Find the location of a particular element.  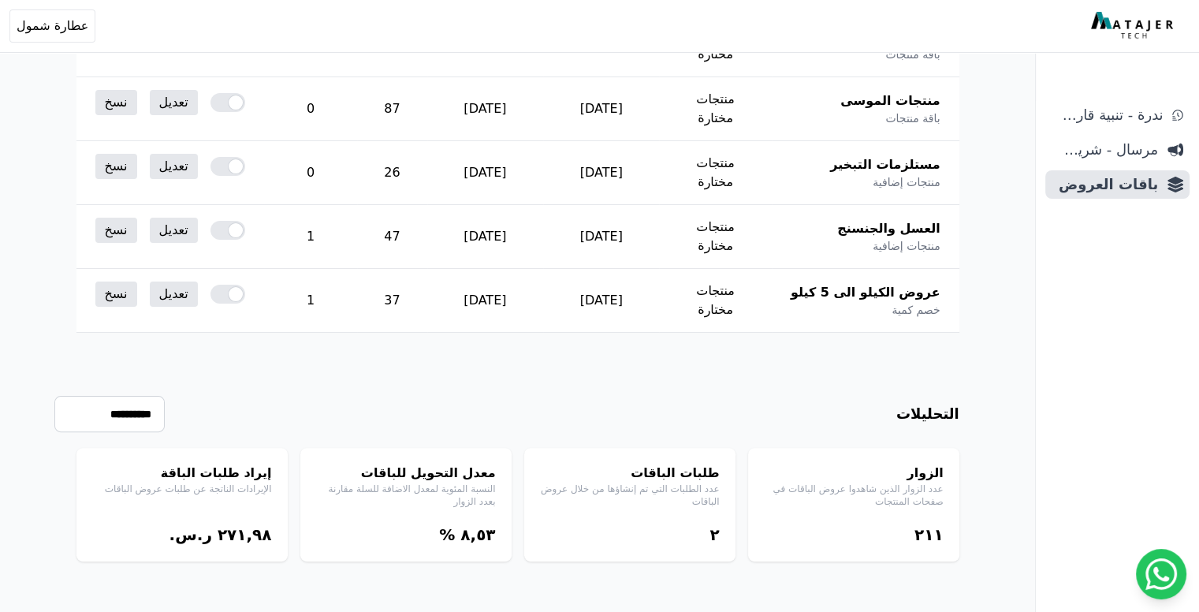

span: عروض الكيلو الى 5 كيلو is located at coordinates (866, 292).